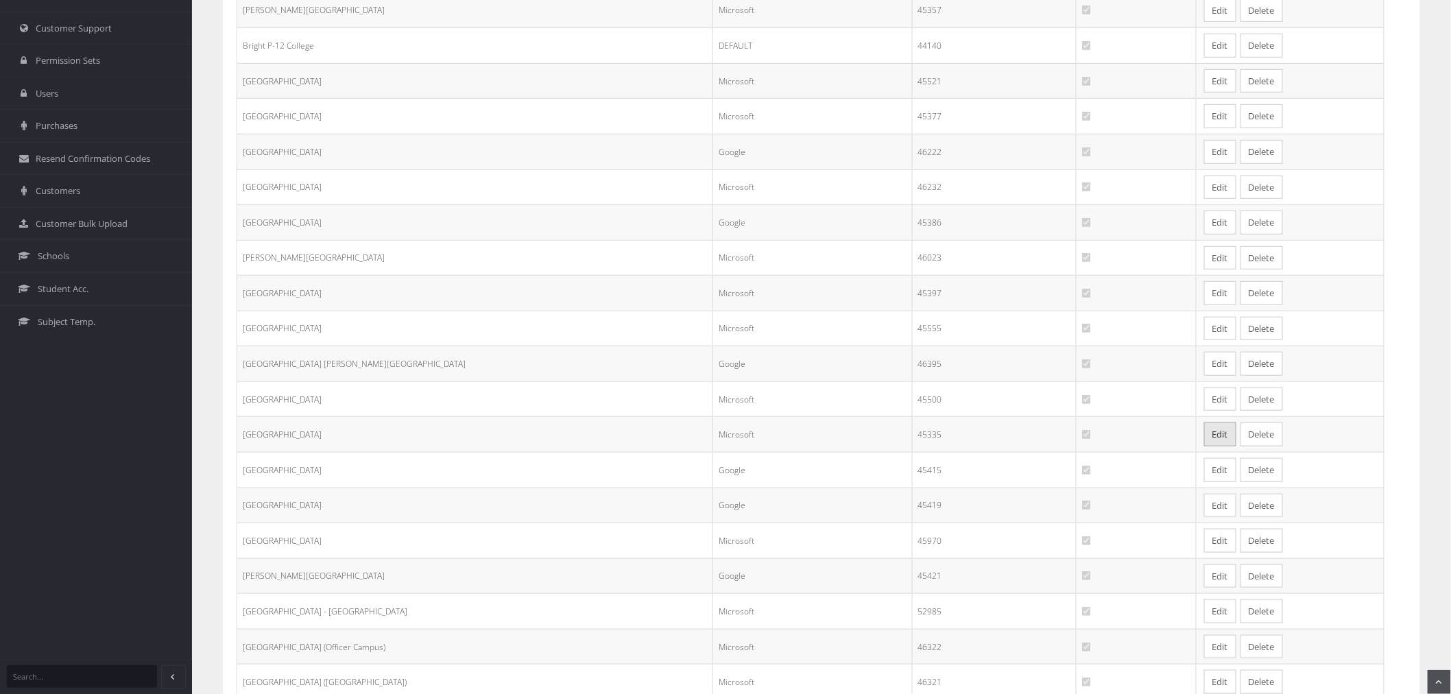  What do you see at coordinates (73, 28) in the screenshot?
I see `span: Customer Support` at bounding box center [73, 28].